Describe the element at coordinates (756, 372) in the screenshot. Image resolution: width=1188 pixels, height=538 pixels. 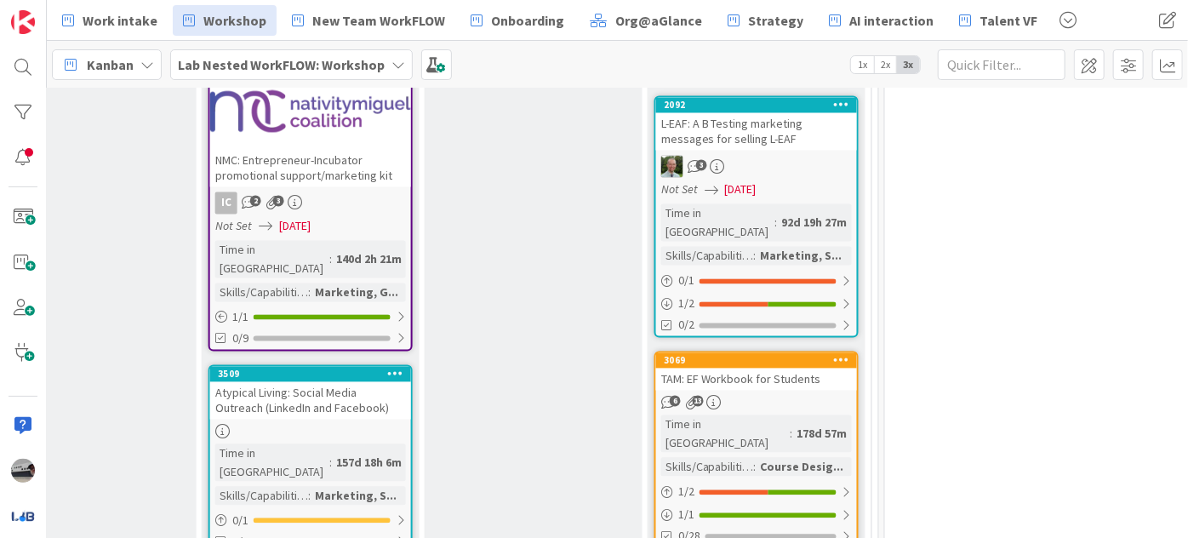
I see `div: 3069TAM: EF Workbook for Students` at that location.